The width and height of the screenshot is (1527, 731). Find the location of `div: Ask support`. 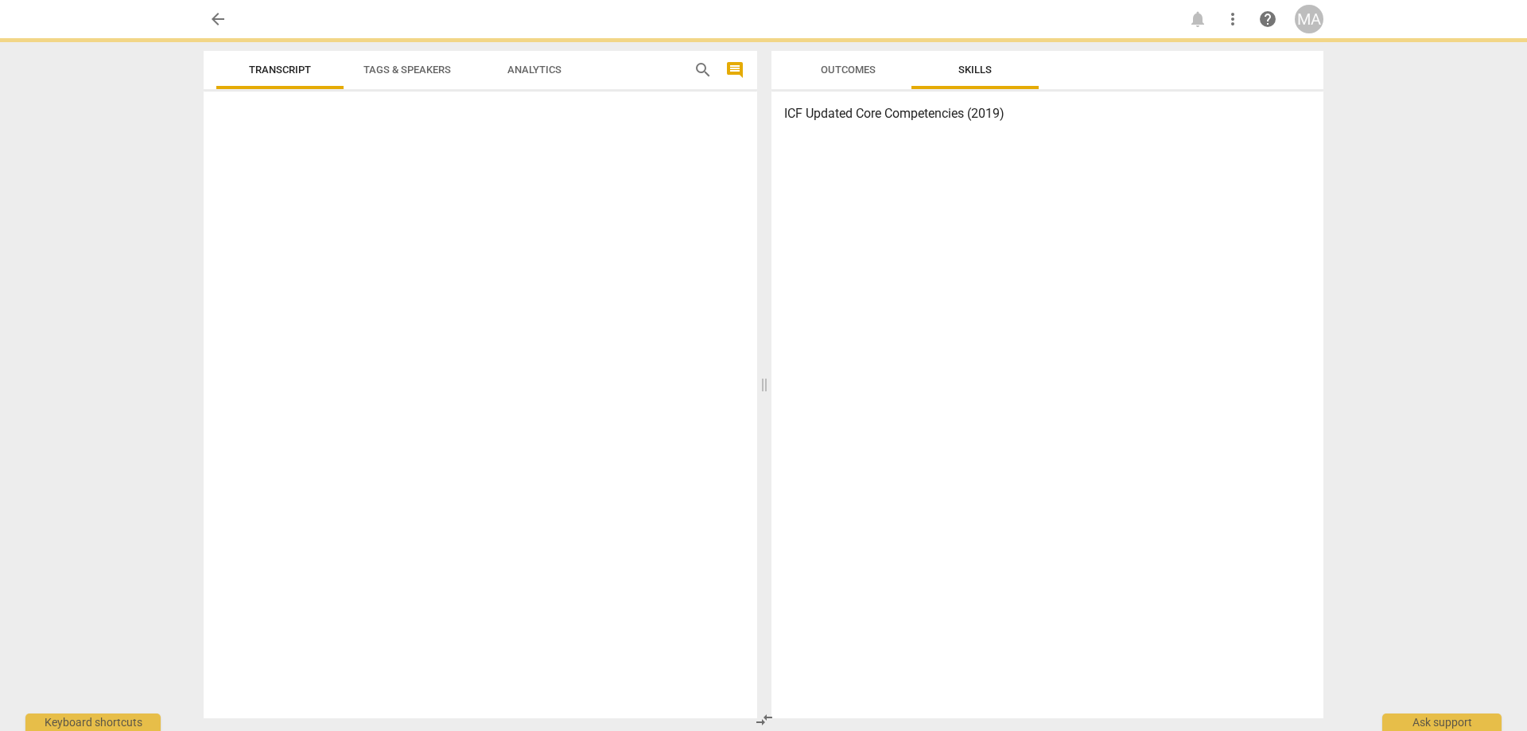

div: Ask support is located at coordinates (1442, 722).